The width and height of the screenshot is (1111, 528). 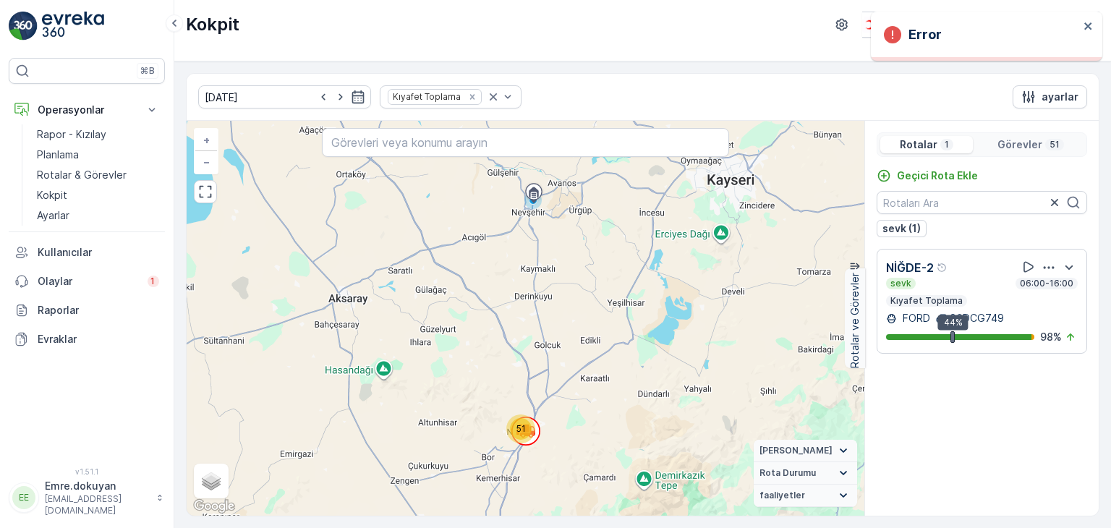 I want to click on a: Layers, so click(x=211, y=481).